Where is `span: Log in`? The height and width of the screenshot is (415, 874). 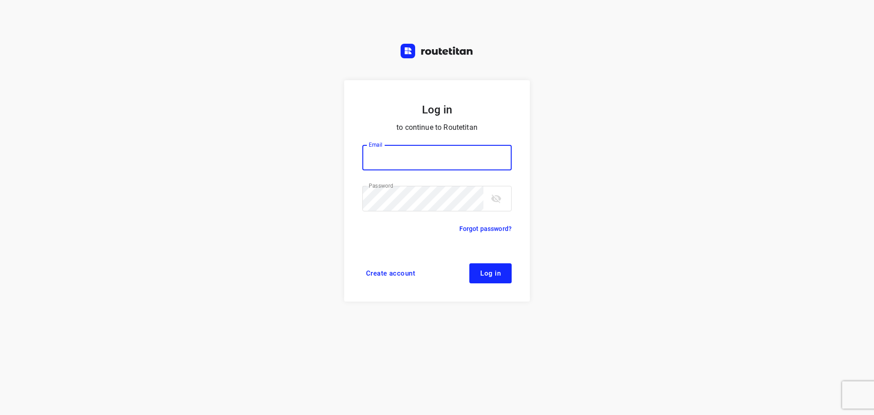 span: Log in is located at coordinates (490, 273).